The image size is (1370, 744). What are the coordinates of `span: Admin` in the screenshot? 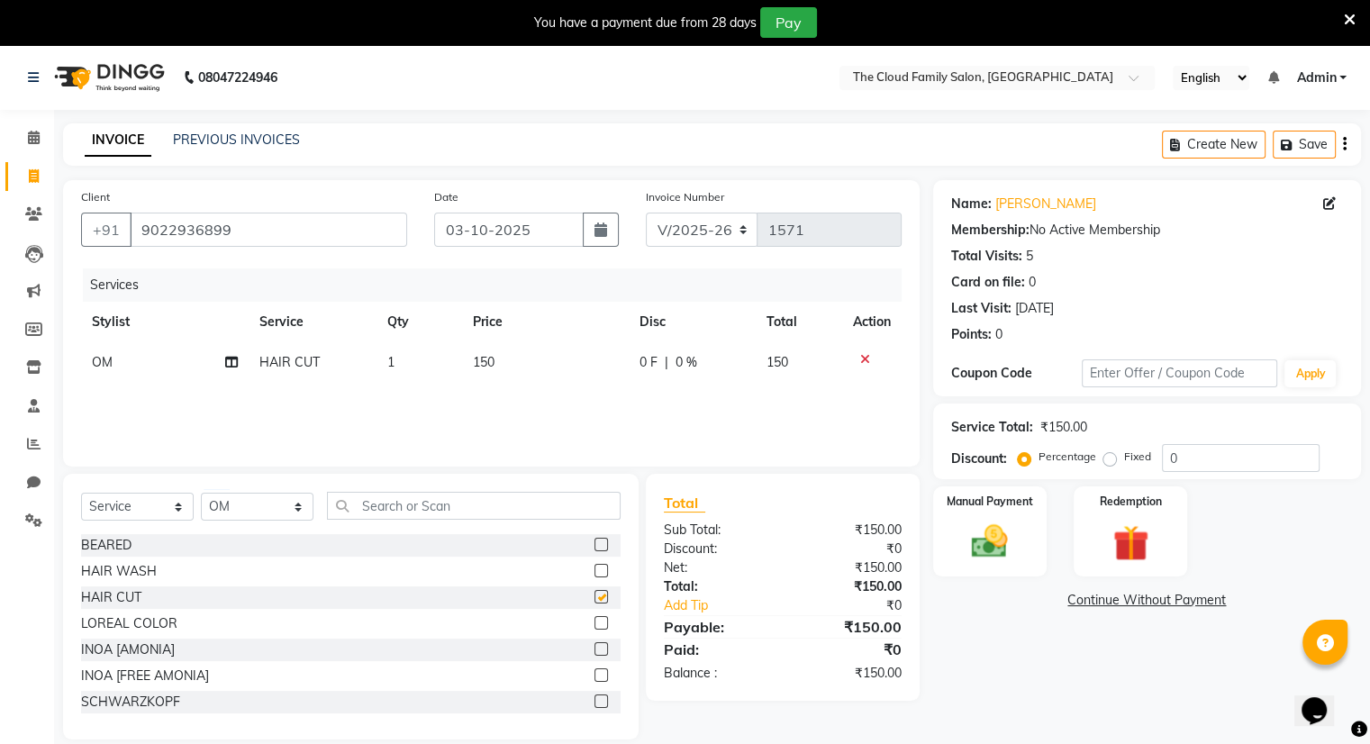 It's located at (1316, 77).